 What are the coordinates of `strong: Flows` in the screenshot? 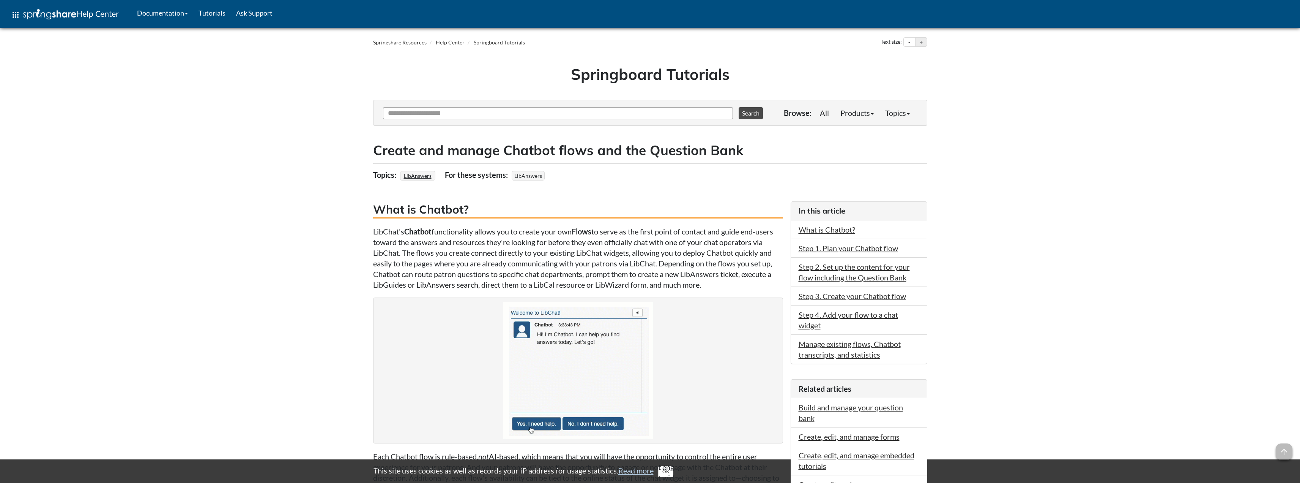 It's located at (582, 231).